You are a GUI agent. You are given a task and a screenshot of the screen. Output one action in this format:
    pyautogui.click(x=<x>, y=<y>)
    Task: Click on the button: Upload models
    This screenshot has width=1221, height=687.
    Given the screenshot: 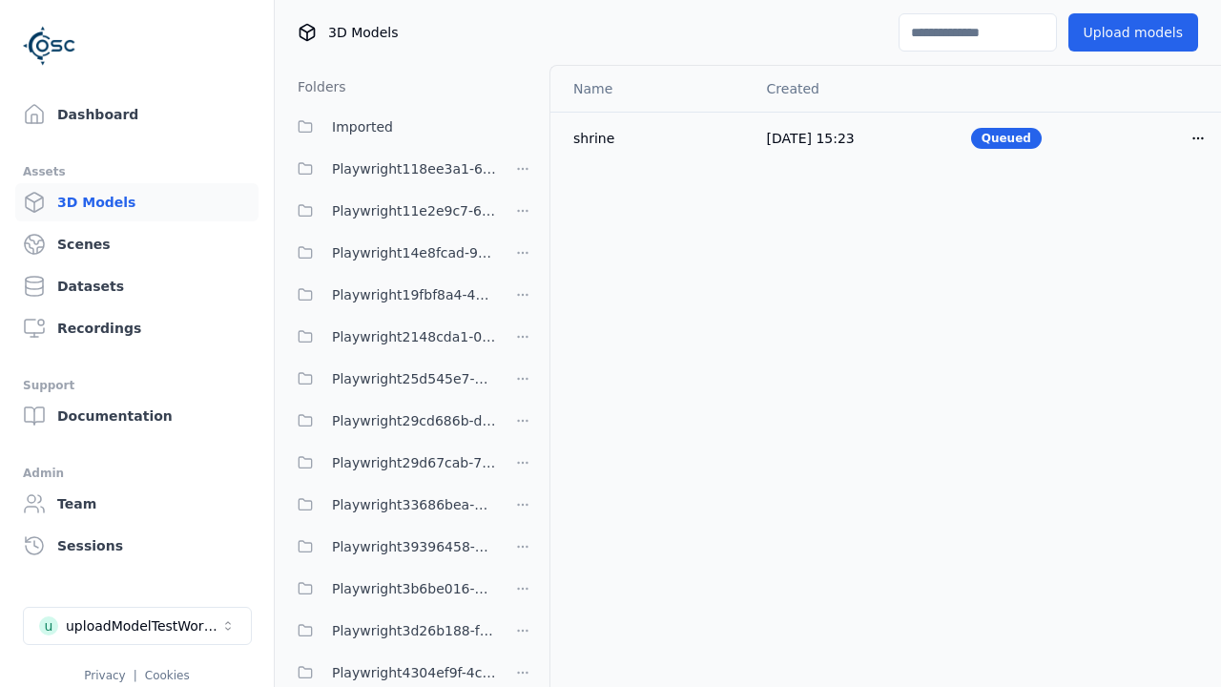 What is the action you would take?
    pyautogui.click(x=1133, y=32)
    